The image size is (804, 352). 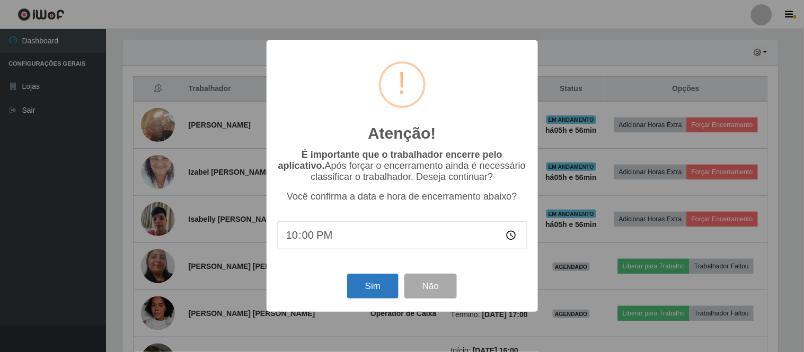 I want to click on button: Não, so click(x=430, y=286).